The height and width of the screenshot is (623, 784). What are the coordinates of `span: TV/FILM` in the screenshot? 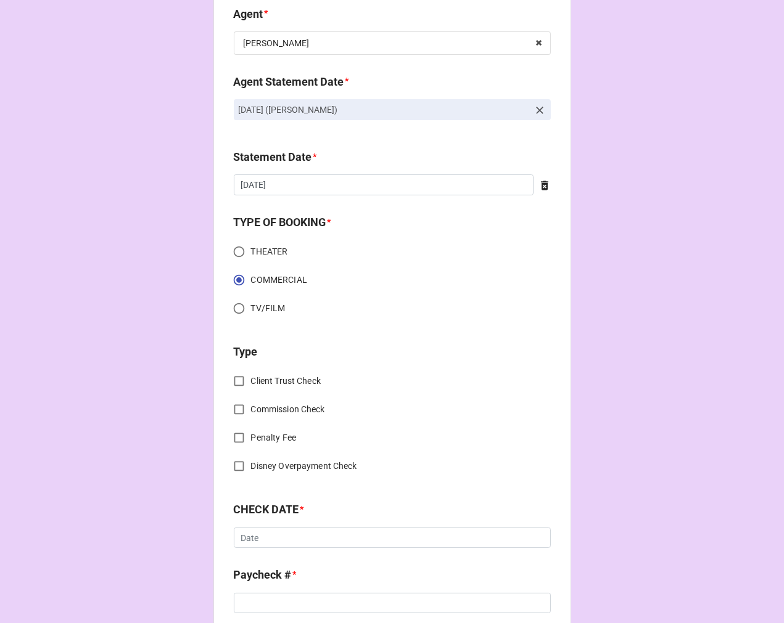 It's located at (268, 308).